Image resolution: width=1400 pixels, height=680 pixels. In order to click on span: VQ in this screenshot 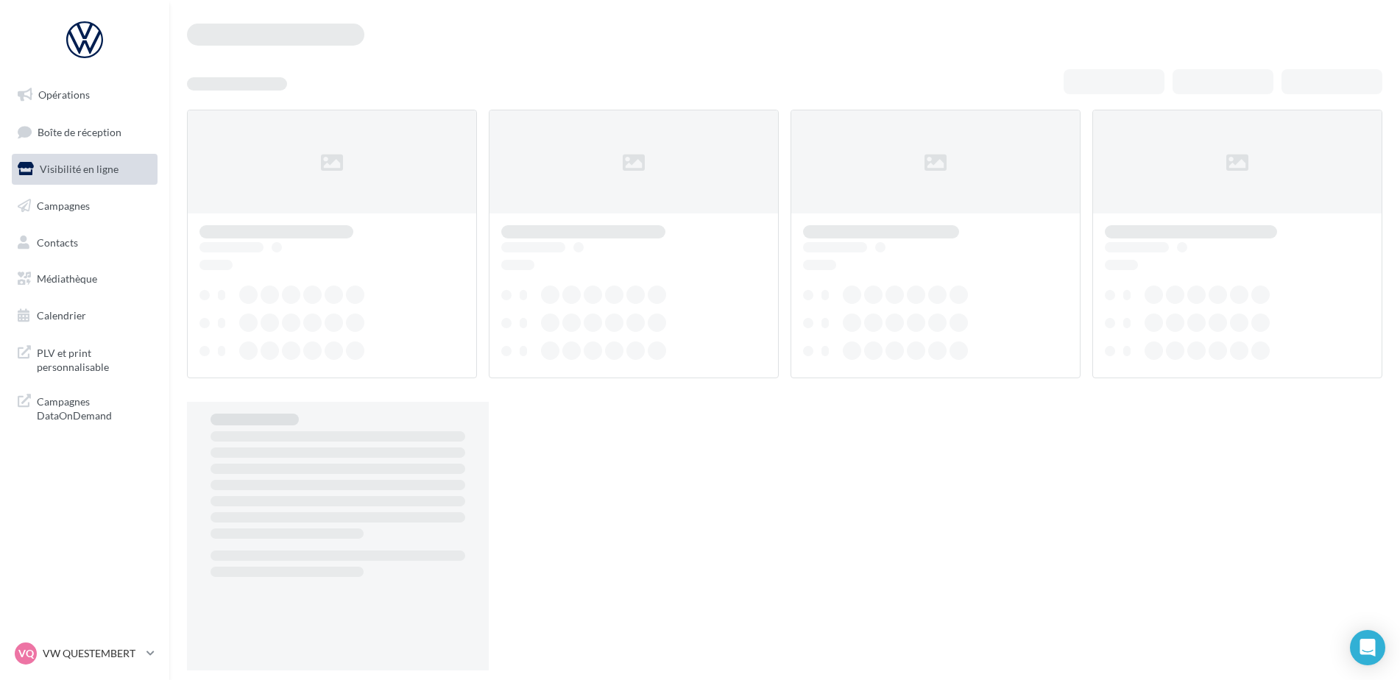, I will do `click(26, 654)`.